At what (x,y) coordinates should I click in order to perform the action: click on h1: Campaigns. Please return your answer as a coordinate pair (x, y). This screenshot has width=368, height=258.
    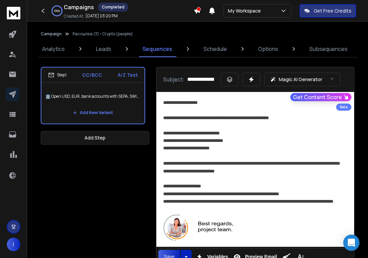
    Looking at the image, I should click on (79, 7).